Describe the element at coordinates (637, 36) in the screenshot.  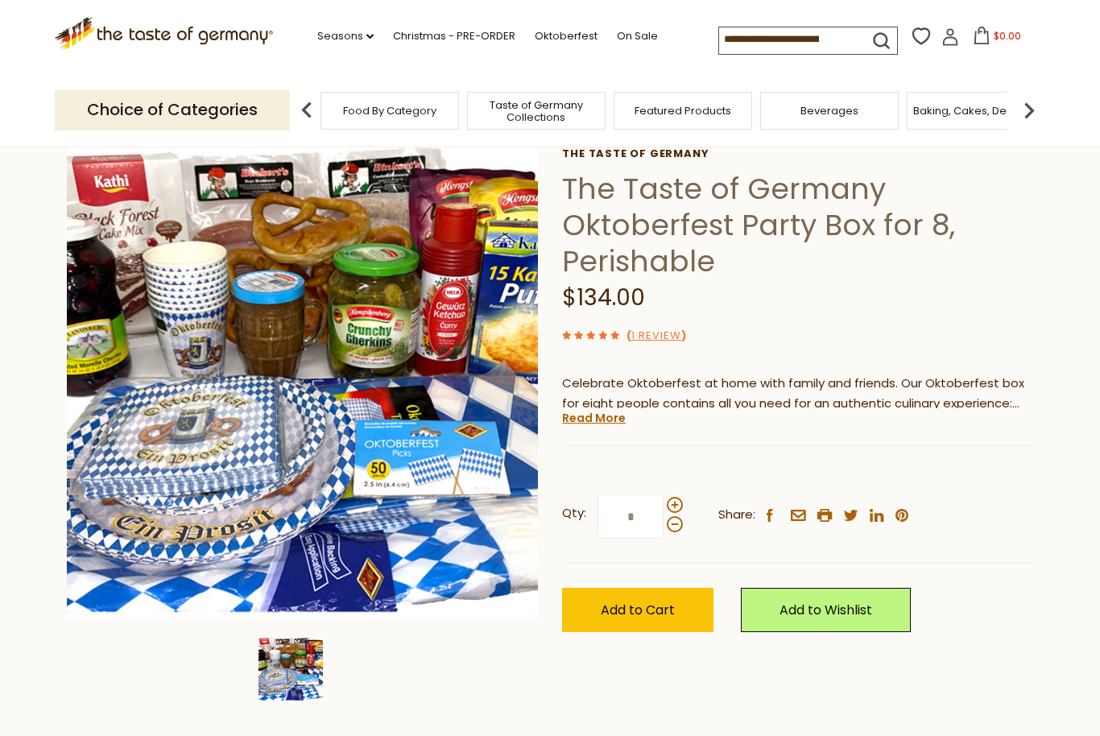
I see `a: On Sale` at that location.